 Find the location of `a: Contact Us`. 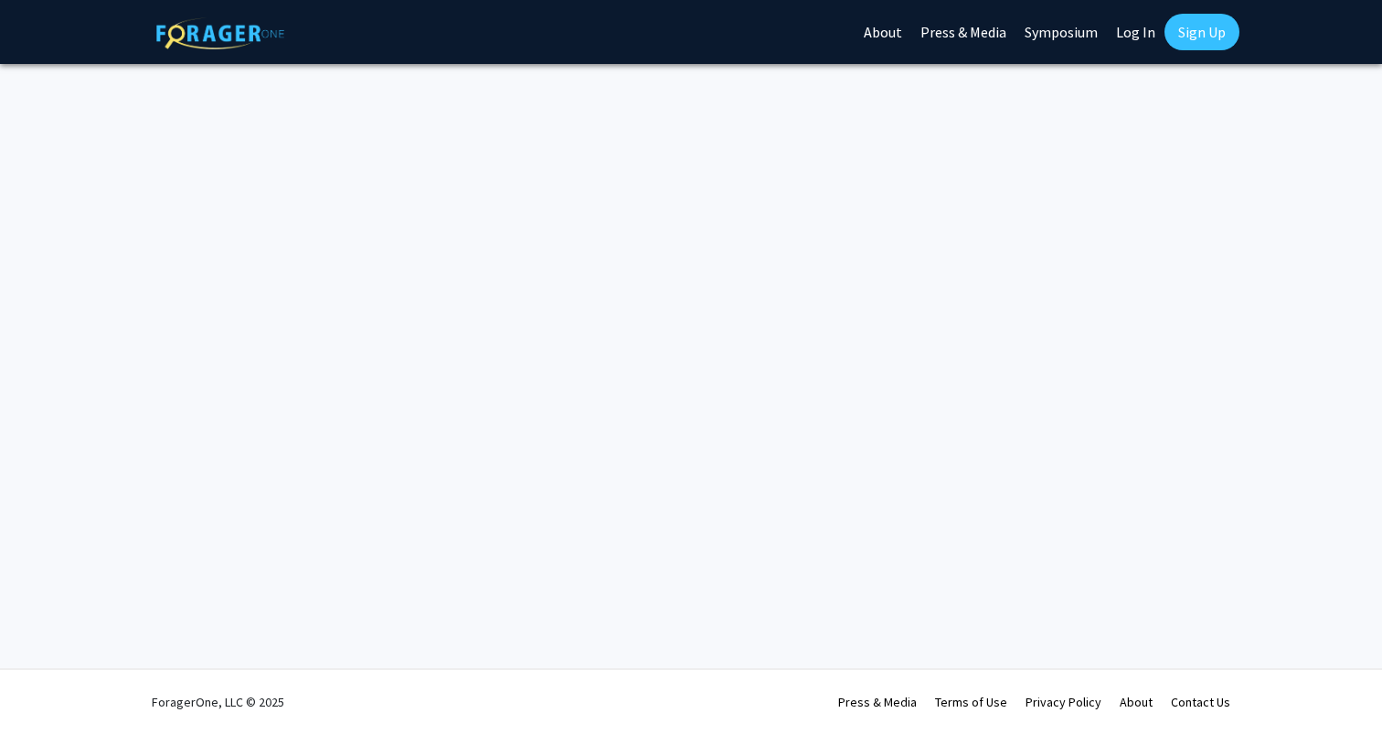

a: Contact Us is located at coordinates (1200, 702).